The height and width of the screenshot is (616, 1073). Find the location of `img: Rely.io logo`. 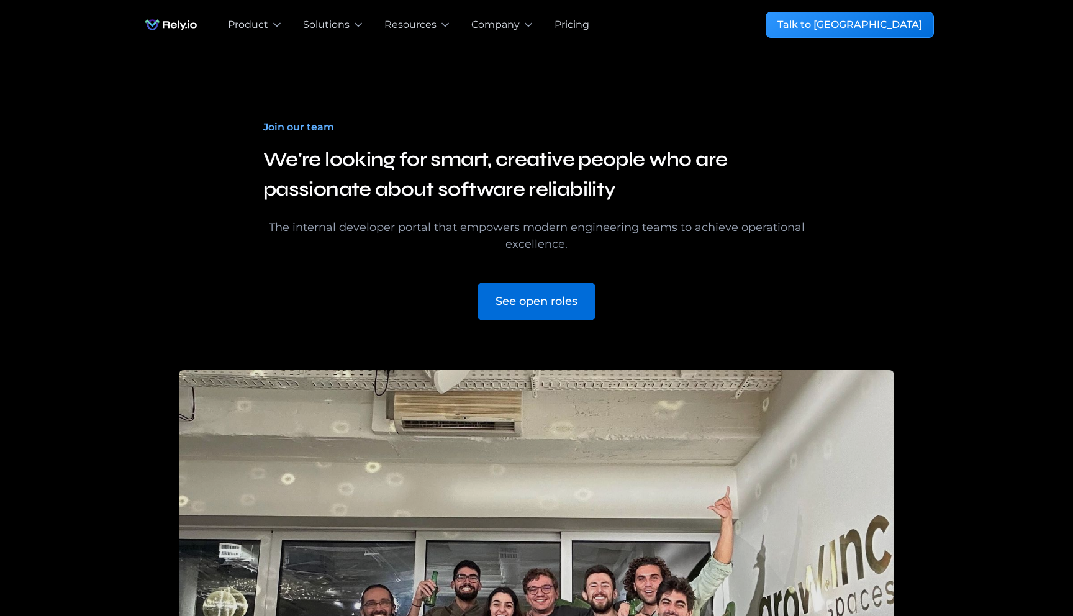

img: Rely.io logo is located at coordinates (171, 25).